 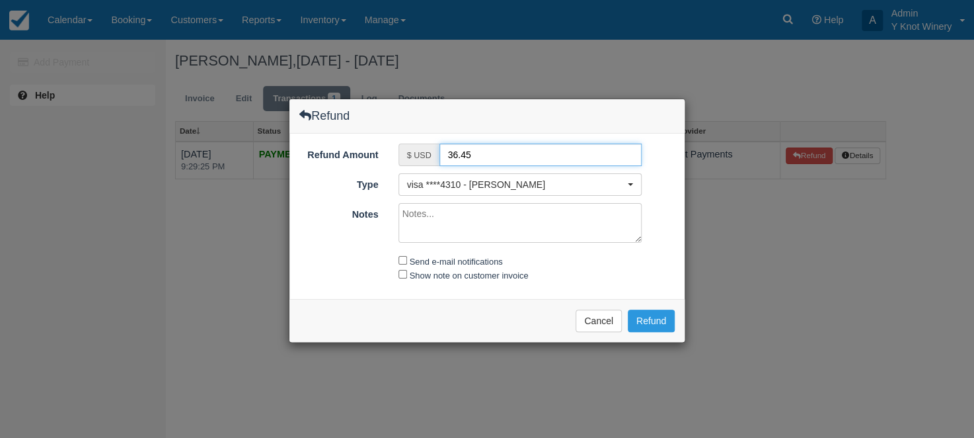 What do you see at coordinates (339, 182) in the screenshot?
I see `label: Type` at bounding box center [339, 182].